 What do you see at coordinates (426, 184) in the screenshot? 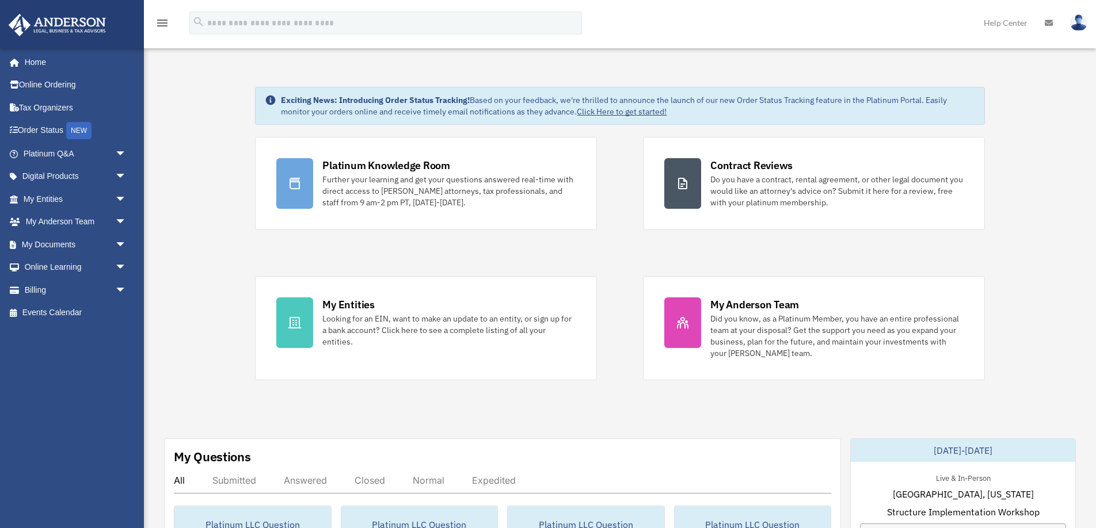
I see `a: Platinum Knowledge Room Further your learning and get your questions answered real-time with dire...` at bounding box center [426, 184].